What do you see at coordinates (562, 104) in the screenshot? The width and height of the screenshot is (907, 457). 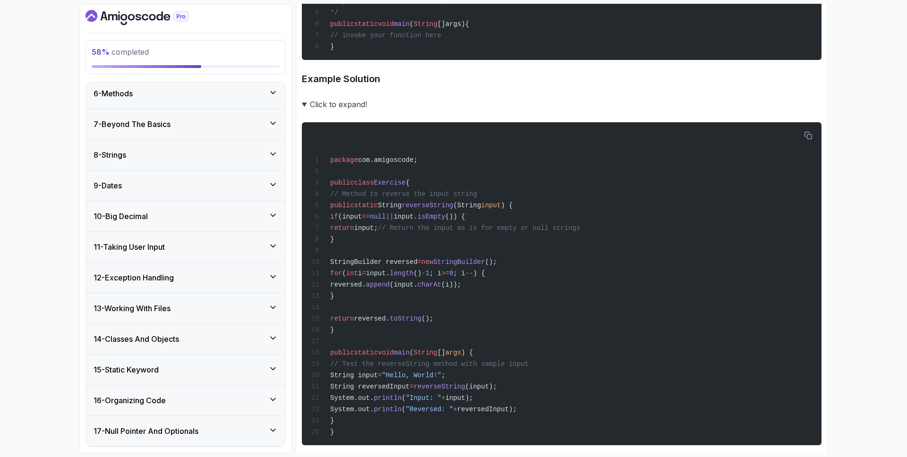 I see `summary: Click to expand!` at bounding box center [562, 104].